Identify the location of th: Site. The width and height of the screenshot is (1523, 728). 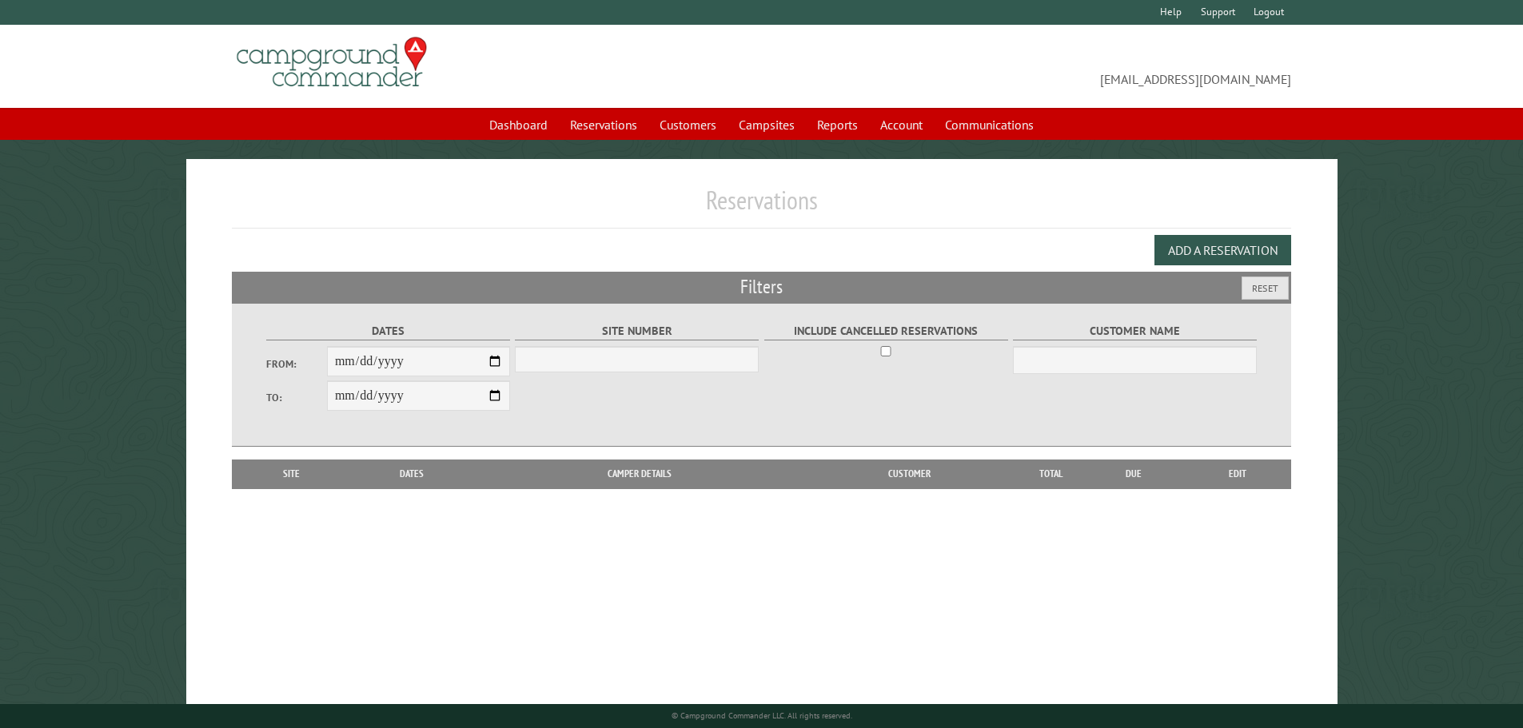
(292, 474).